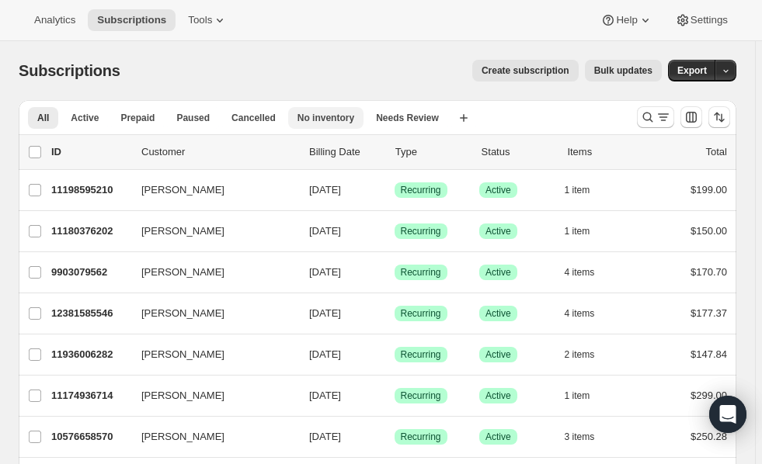  Describe the element at coordinates (219, 152) in the screenshot. I see `p: Customer` at that location.